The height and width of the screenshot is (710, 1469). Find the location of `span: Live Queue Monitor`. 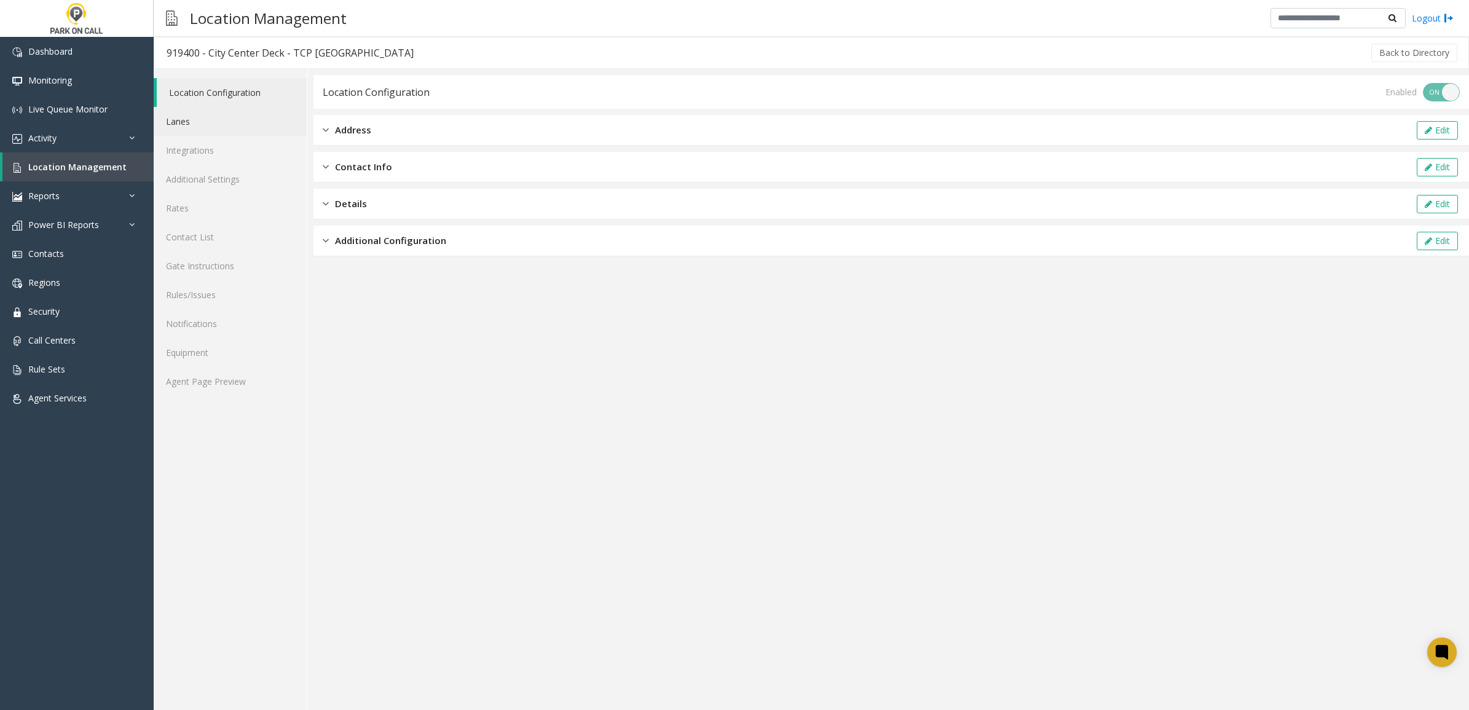

span: Live Queue Monitor is located at coordinates (68, 109).